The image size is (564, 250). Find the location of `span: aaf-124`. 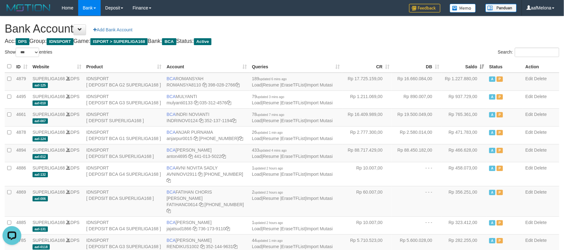

span: aaf-124 is located at coordinates (40, 139).